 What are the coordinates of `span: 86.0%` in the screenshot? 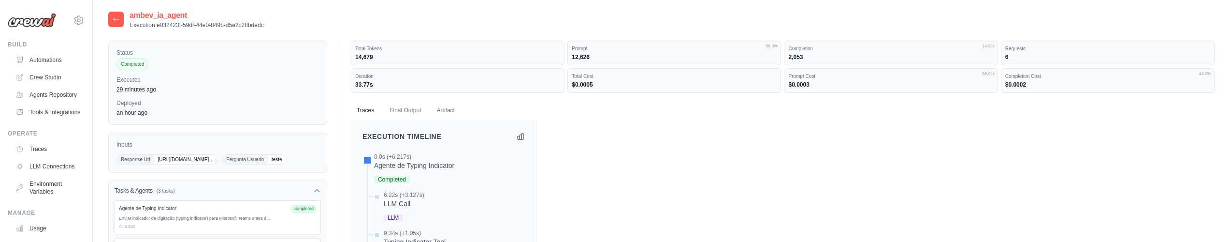 It's located at (772, 46).